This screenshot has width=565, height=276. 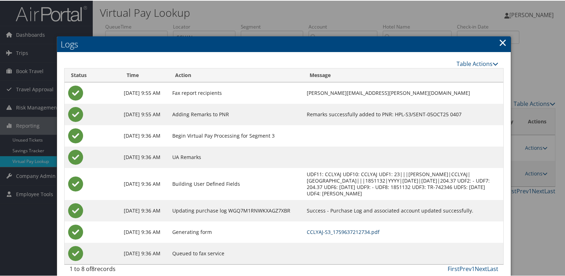 What do you see at coordinates (236, 253) in the screenshot?
I see `td: Queued to fax service` at bounding box center [236, 253].